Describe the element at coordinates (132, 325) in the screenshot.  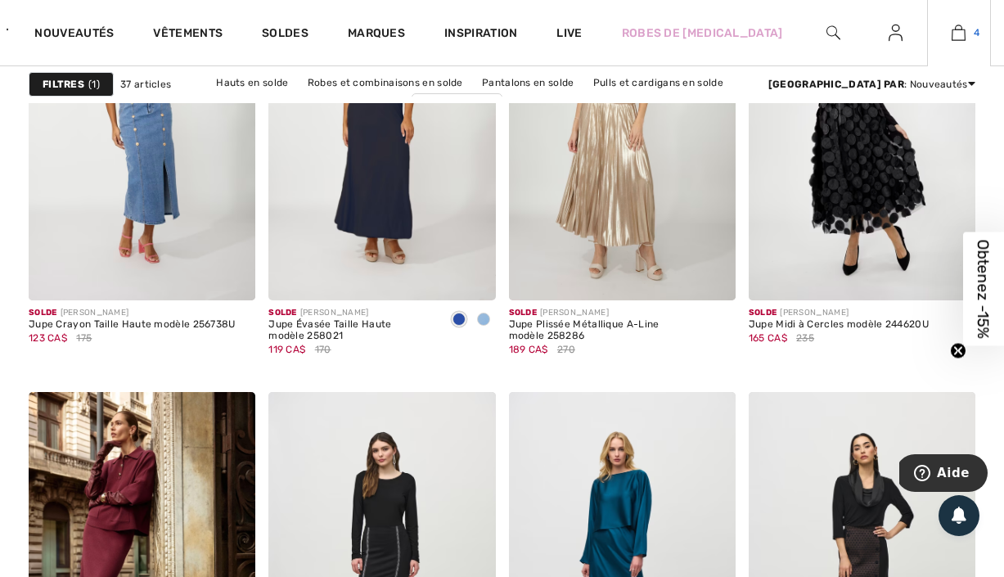
I see `div: Jupe Crayon Taille Haute modèle 256738U` at that location.